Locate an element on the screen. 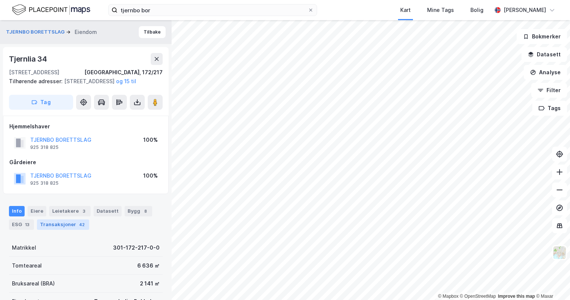 The image size is (570, 300). button: Analyse is located at coordinates (546, 72).